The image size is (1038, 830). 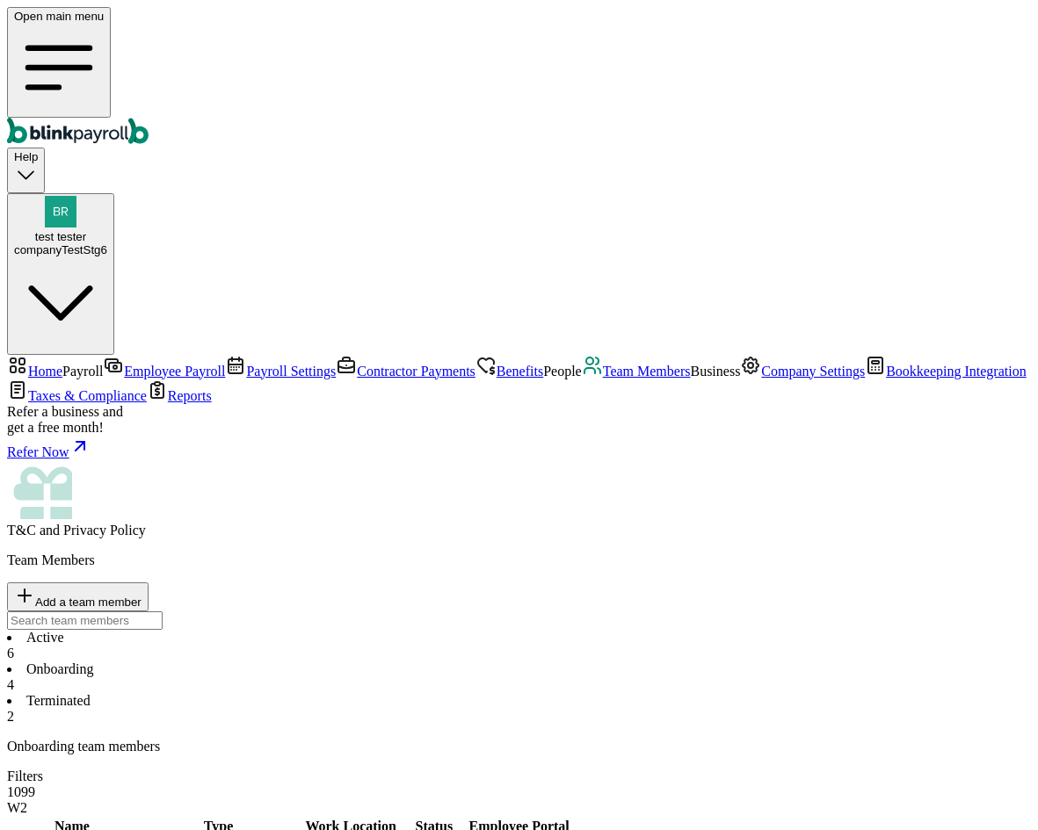 I want to click on a: Payroll Settings, so click(x=280, y=371).